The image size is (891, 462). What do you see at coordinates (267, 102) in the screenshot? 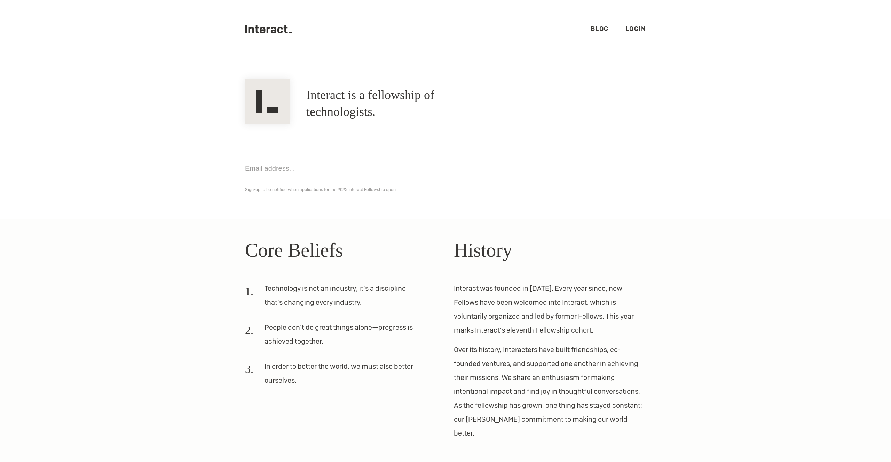
I see `img: Interact Logo` at bounding box center [267, 102].